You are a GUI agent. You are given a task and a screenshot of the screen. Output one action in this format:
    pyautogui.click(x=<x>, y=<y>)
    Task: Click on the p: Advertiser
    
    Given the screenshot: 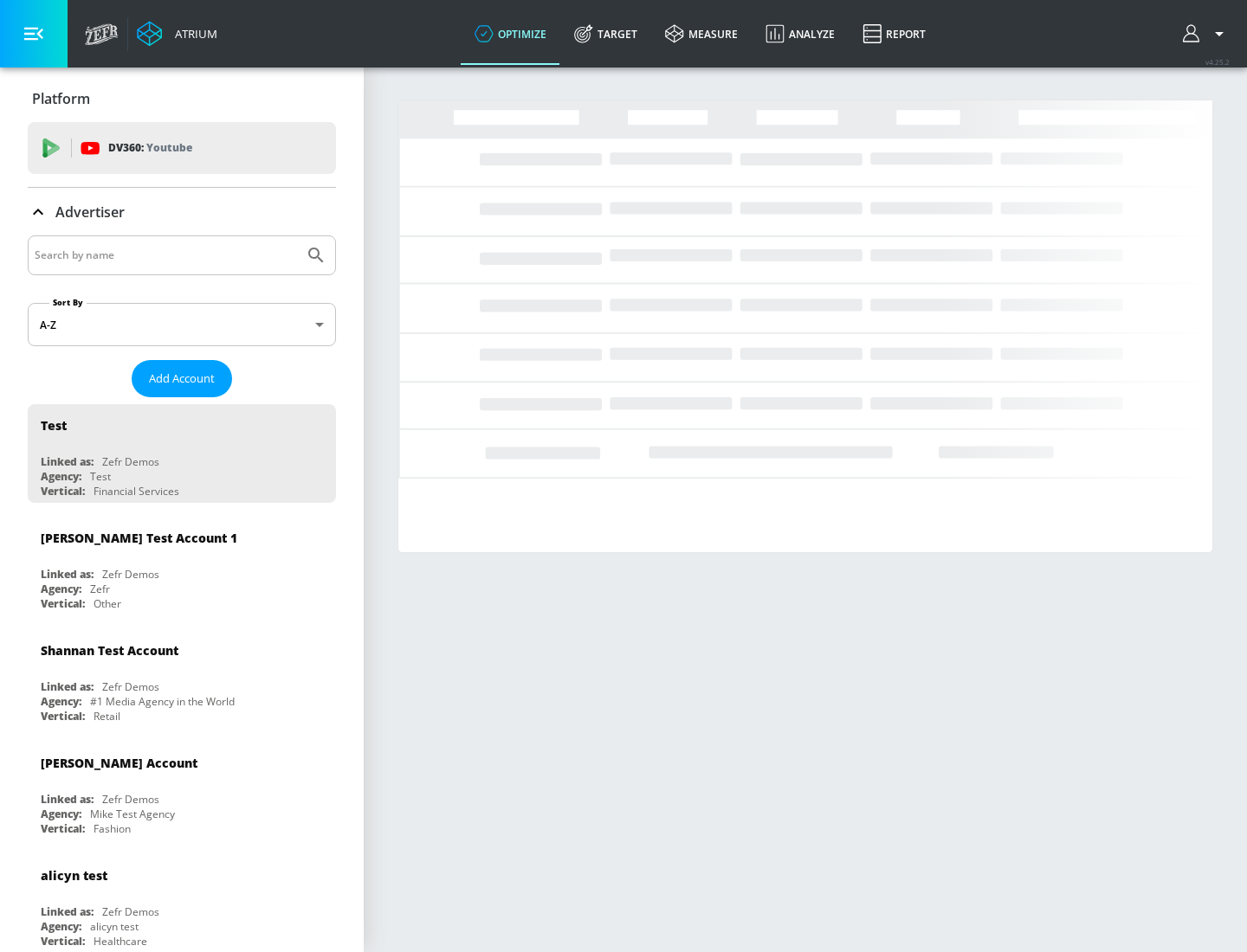 What is the action you would take?
    pyautogui.click(x=90, y=212)
    